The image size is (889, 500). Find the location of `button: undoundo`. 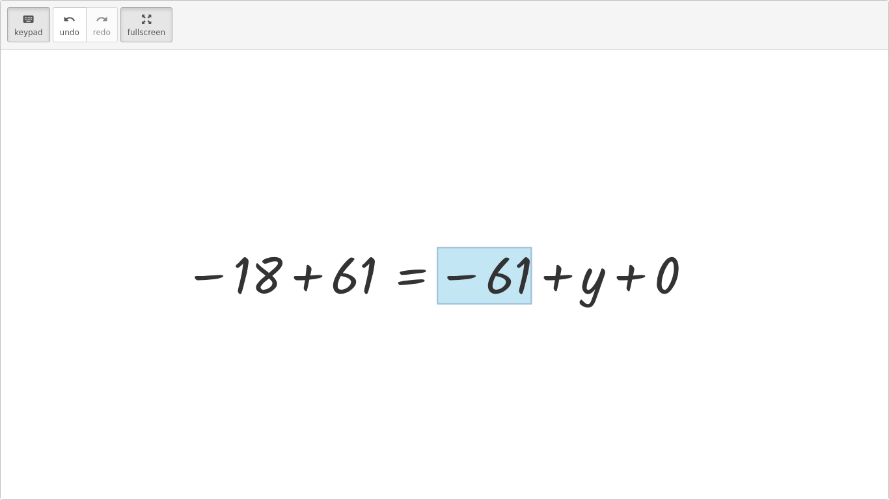

button: undoundo is located at coordinates (70, 25).